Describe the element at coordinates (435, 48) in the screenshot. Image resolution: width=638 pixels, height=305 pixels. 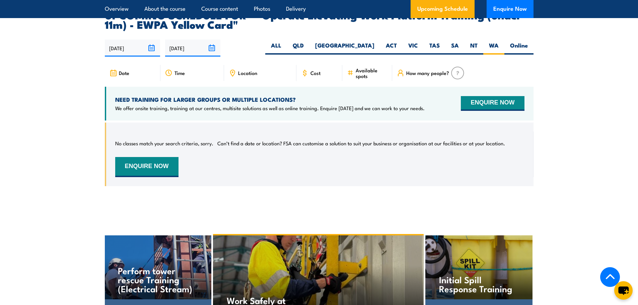
I see `label: TAS` at that location.